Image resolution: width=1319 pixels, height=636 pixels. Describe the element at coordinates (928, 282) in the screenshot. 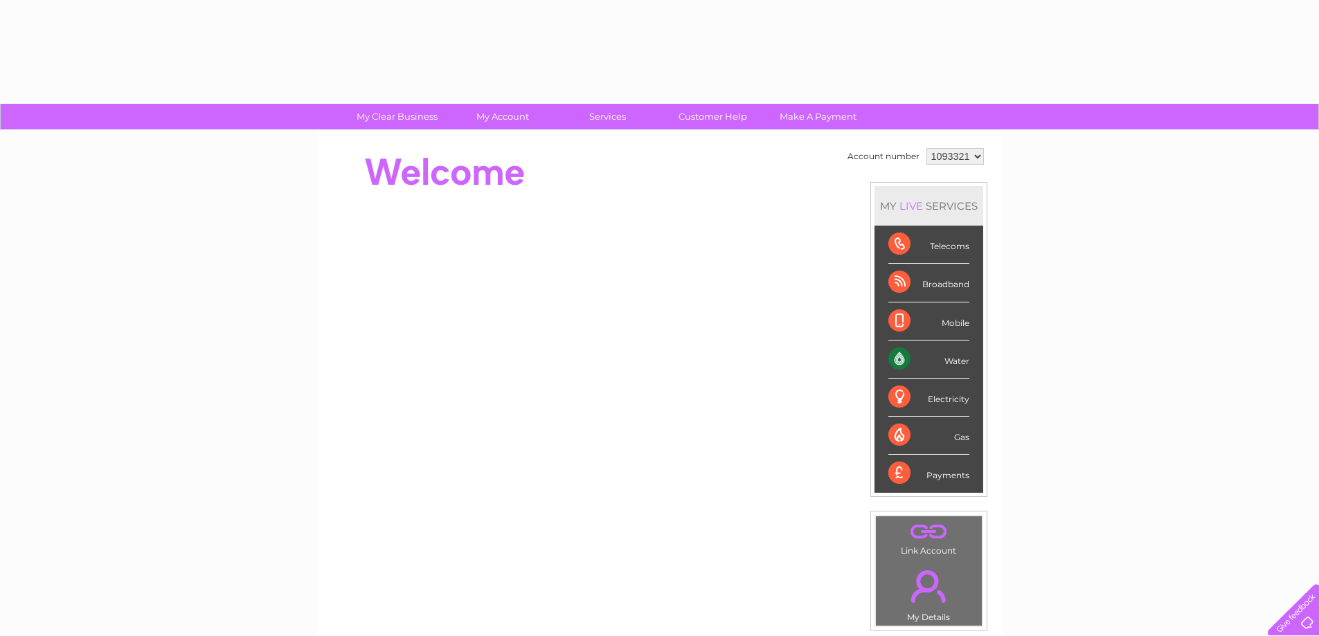

I see `div: Broadband` at that location.